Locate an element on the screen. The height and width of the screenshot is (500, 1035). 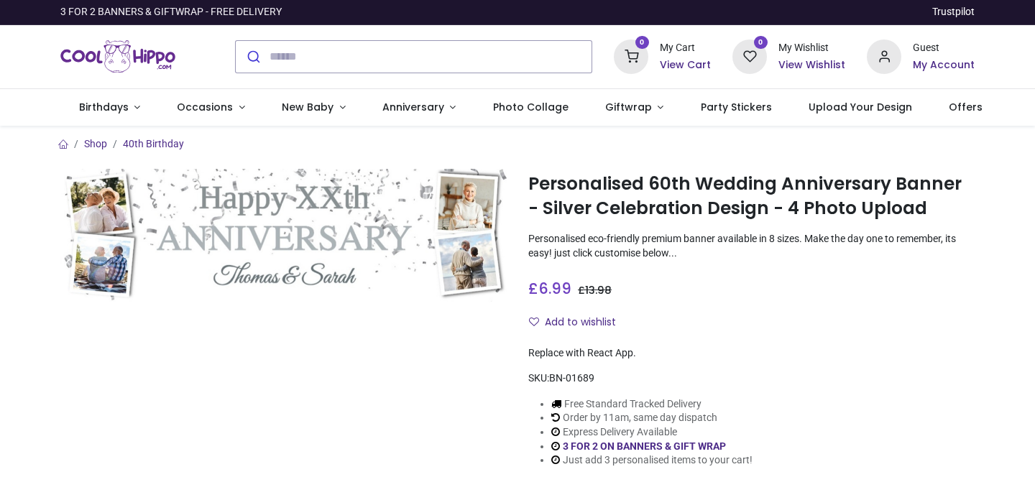
div: My Cart is located at coordinates (685, 48).